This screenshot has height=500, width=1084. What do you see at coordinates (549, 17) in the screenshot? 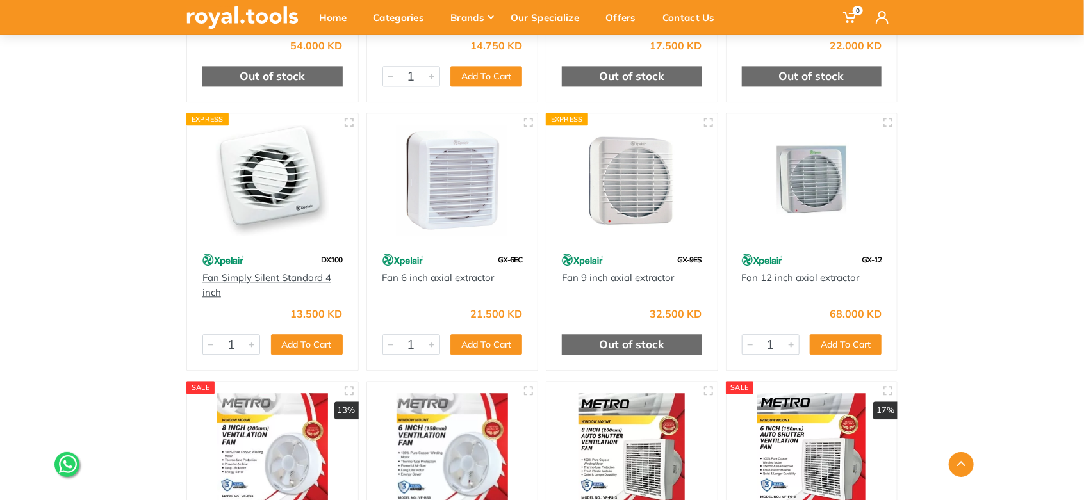
I see `div: Our Specialize` at bounding box center [549, 17].